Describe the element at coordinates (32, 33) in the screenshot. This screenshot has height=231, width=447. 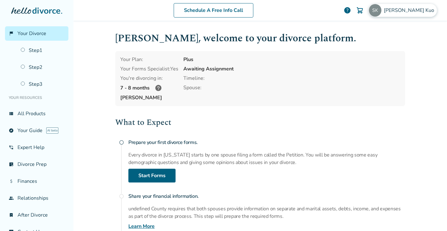
I see `span: Your Divorce` at that location.